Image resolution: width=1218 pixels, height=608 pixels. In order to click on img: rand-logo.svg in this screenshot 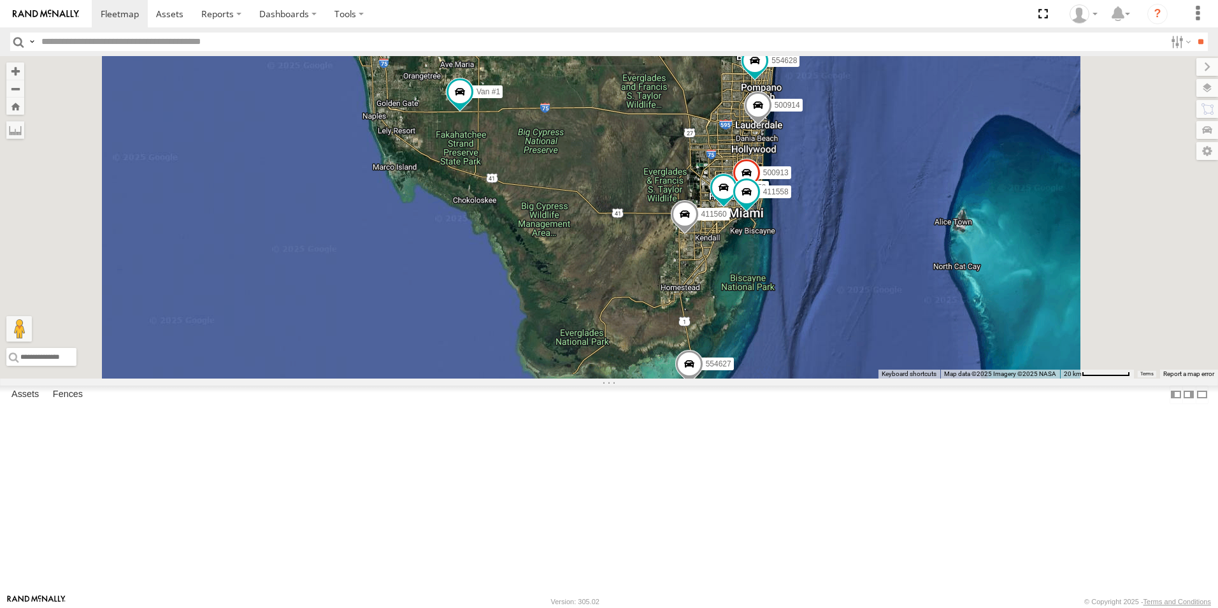, I will do `click(46, 14)`.